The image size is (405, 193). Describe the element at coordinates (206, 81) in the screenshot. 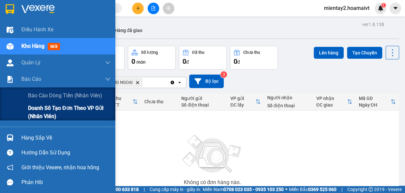

I see `button: Bộ lọc` at that location.